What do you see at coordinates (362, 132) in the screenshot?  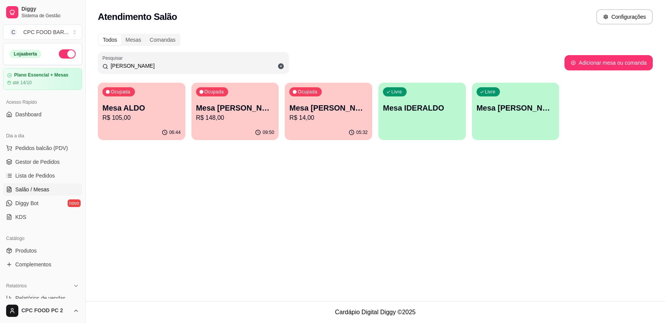 I see `p: 05:32` at bounding box center [362, 132].